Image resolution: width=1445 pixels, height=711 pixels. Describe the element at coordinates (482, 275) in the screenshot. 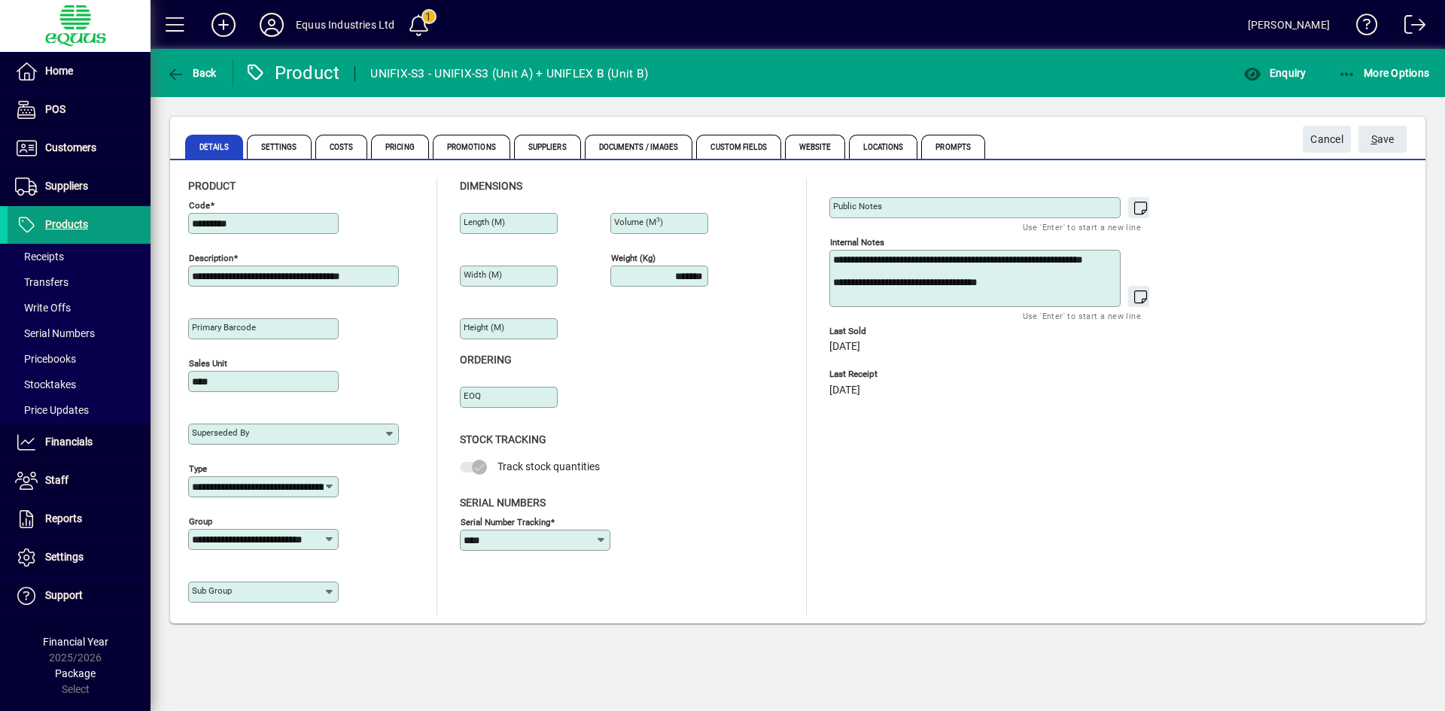

I see `mat-label: Width (m)` at that location.